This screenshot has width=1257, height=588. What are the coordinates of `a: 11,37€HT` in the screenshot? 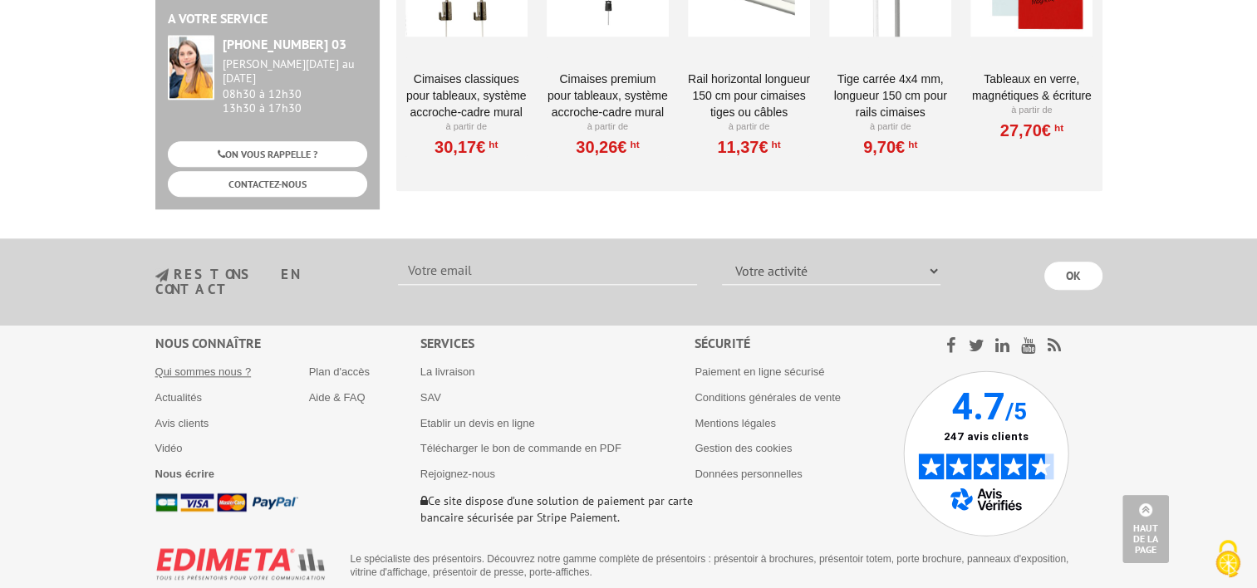 It's located at (748, 147).